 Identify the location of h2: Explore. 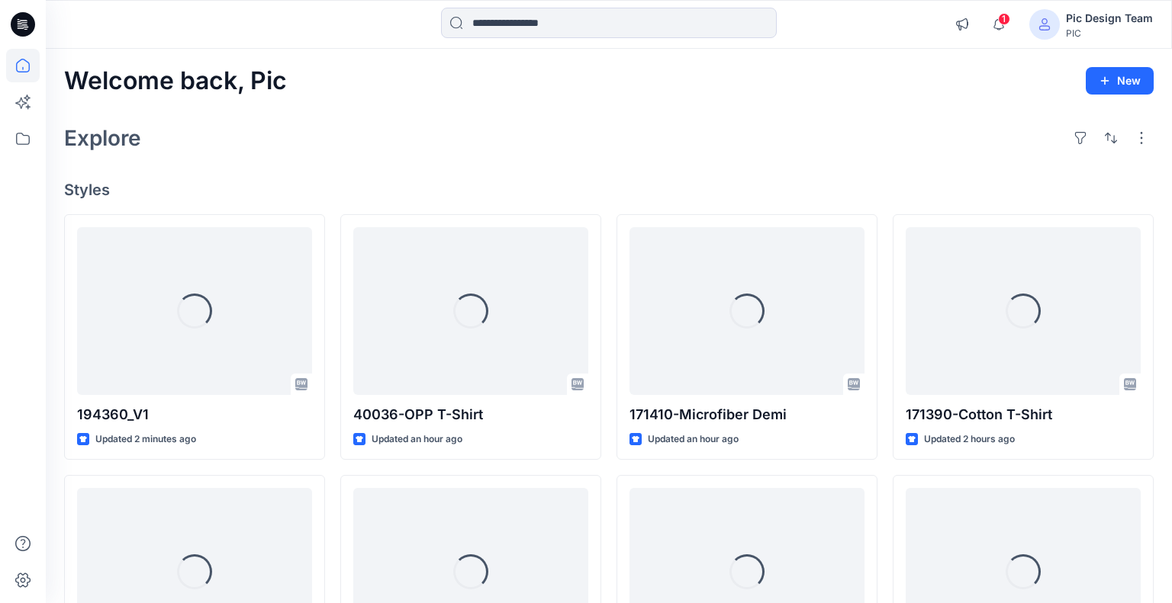
(102, 138).